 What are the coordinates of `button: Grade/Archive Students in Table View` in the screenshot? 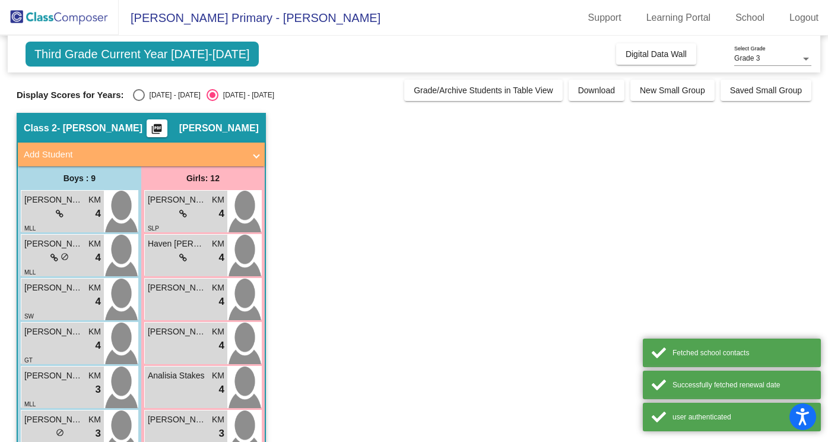 It's located at (483, 90).